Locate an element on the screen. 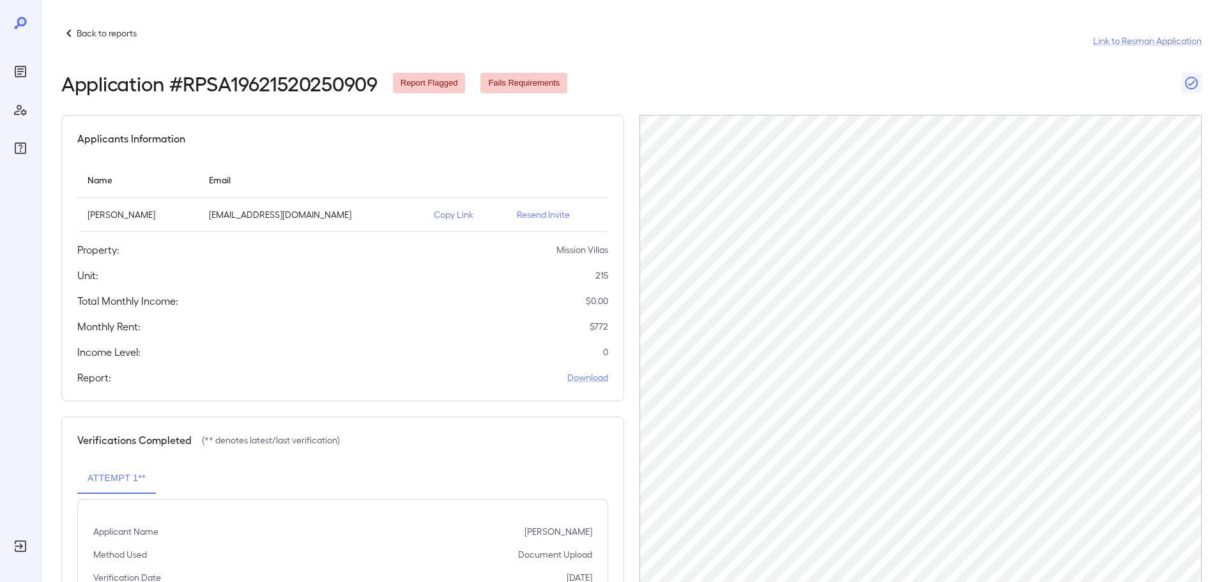 The height and width of the screenshot is (582, 1217). h5: Unit: is located at coordinates (88, 275).